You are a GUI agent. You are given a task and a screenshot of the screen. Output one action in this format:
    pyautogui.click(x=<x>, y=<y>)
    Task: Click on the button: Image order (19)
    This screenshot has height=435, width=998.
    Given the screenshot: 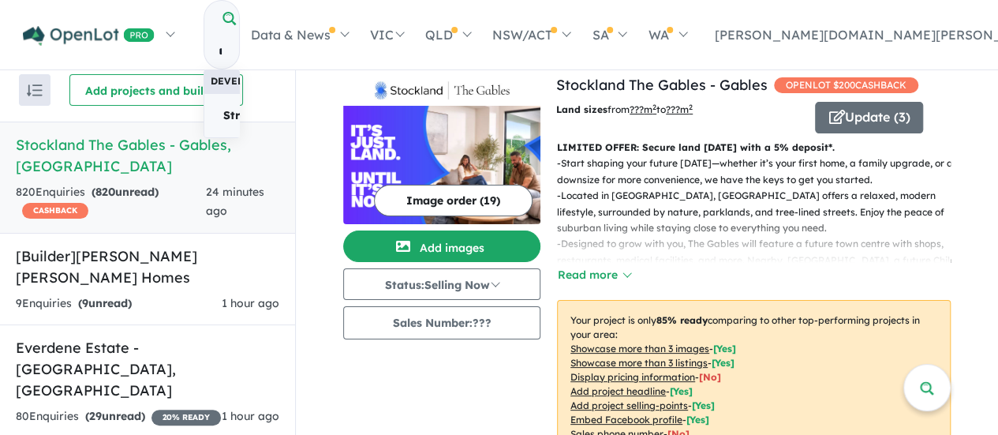 What is the action you would take?
    pyautogui.click(x=453, y=200)
    